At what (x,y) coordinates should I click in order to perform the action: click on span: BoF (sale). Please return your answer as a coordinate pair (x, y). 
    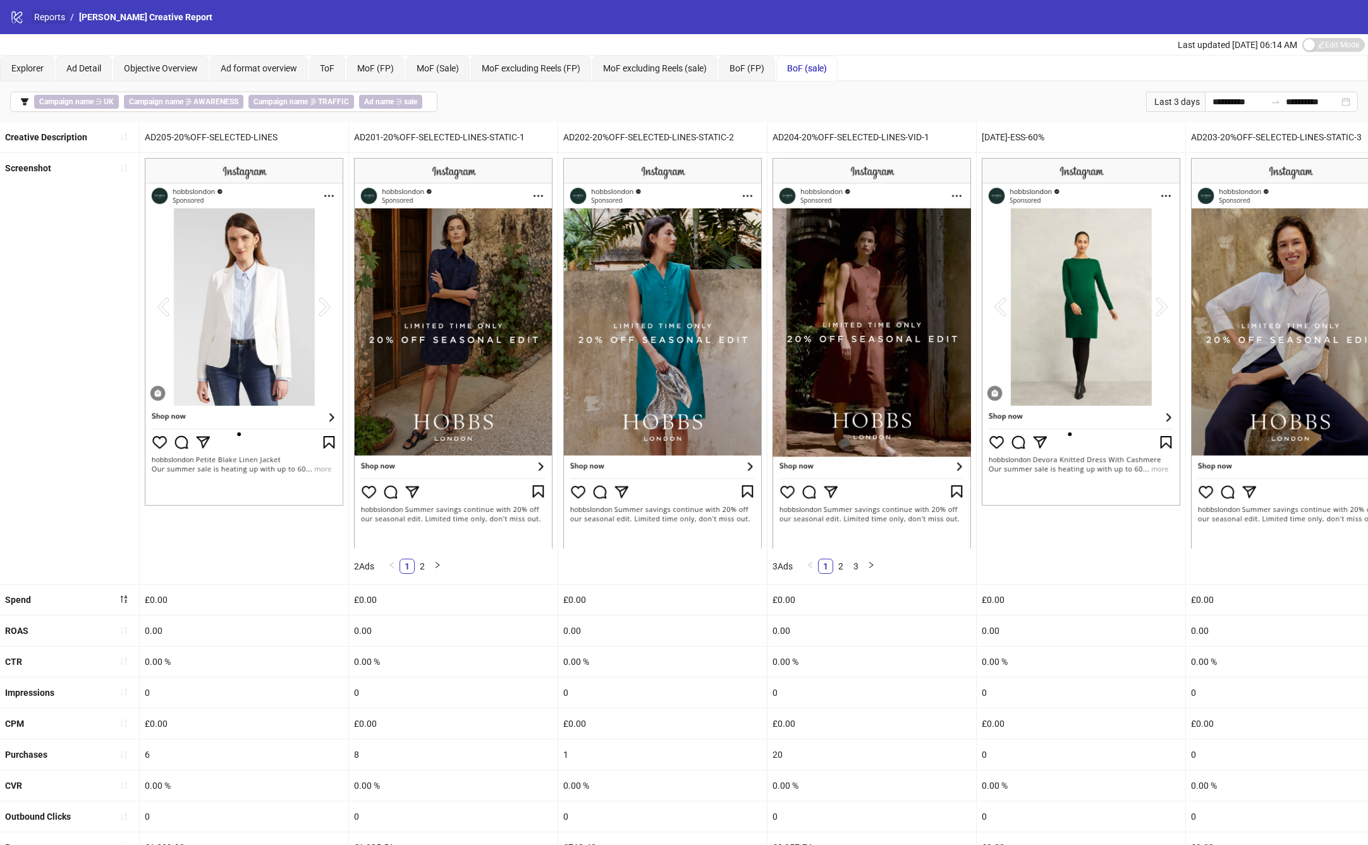
    Looking at the image, I should click on (806, 68).